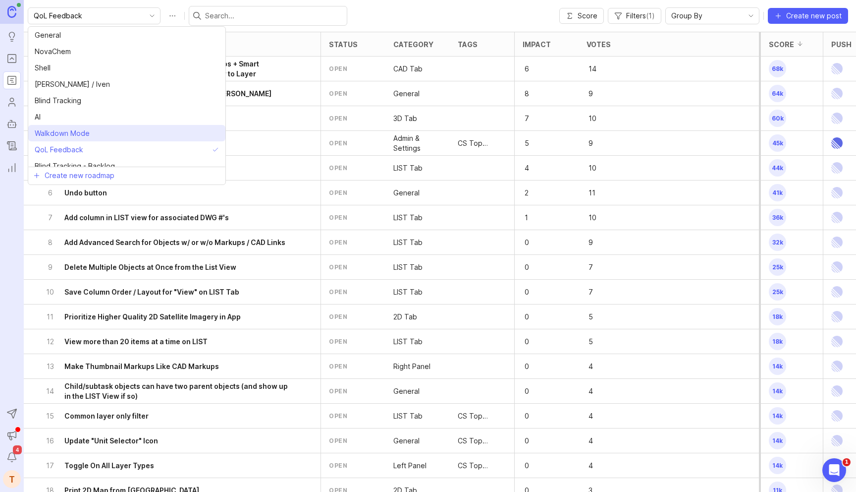 The height and width of the screenshot is (492, 856). Describe the element at coordinates (169, 415) in the screenshot. I see `button: 15Common layer only filter` at that location.